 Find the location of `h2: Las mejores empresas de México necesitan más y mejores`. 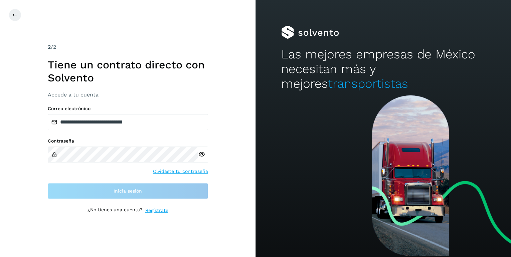

h2: Las mejores empresas de México necesitan más y mejores is located at coordinates (383, 69).